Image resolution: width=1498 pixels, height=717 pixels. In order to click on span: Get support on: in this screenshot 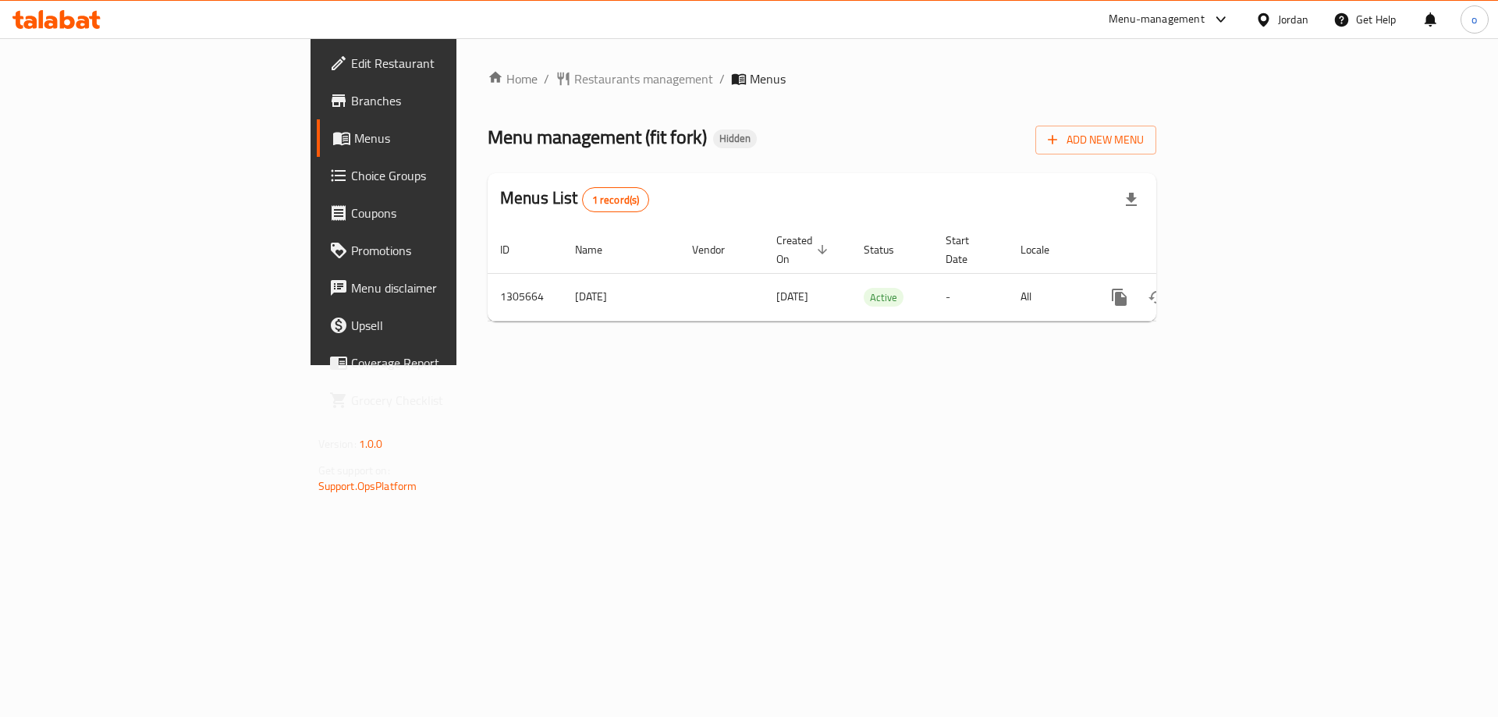, I will do `click(354, 471)`.